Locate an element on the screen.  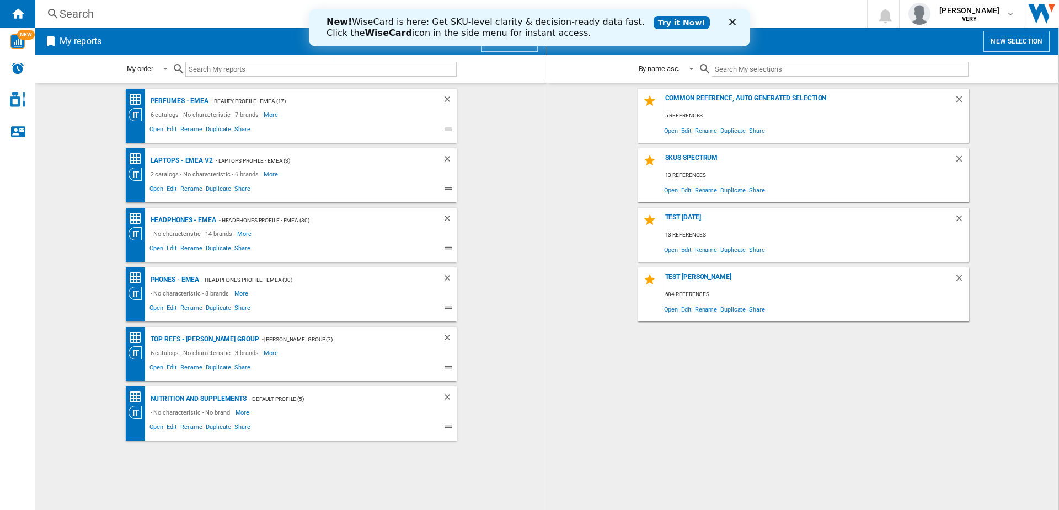
div: - No characteristic - 8 brands is located at coordinates (191, 293).